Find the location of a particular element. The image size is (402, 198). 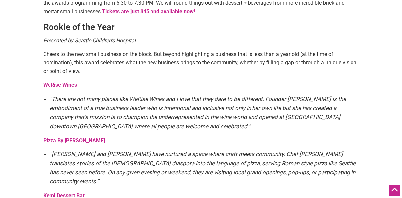

a: WeRise Wines is located at coordinates (60, 85).